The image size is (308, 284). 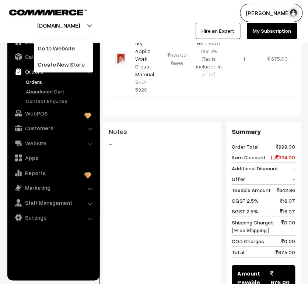 What do you see at coordinates (145, 50) in the screenshot?
I see `a: Red Rich Embroidary Applic Work Dress Material` at bounding box center [145, 50].